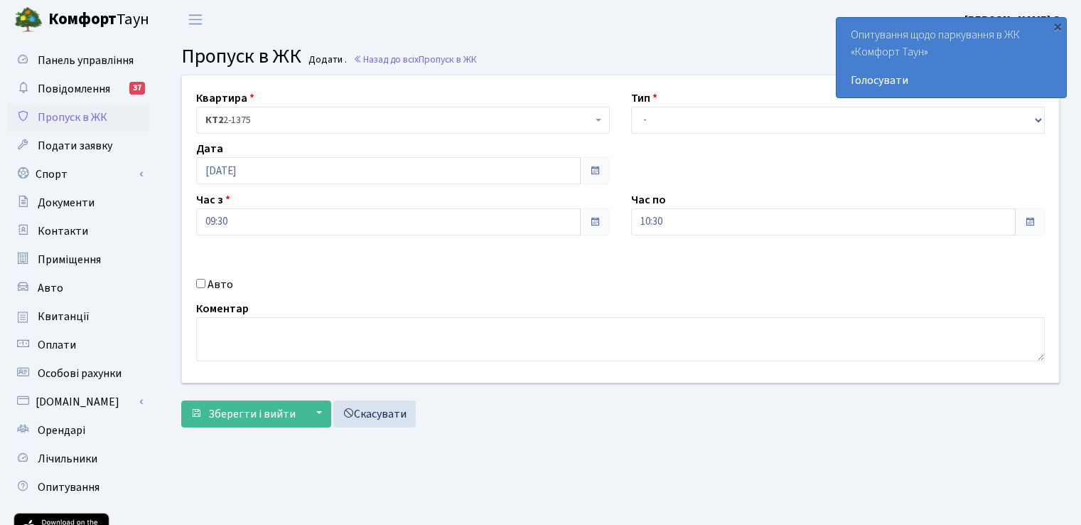 Image resolution: width=1081 pixels, height=525 pixels. Describe the element at coordinates (78, 316) in the screenshot. I see `a: Квитанції` at that location.